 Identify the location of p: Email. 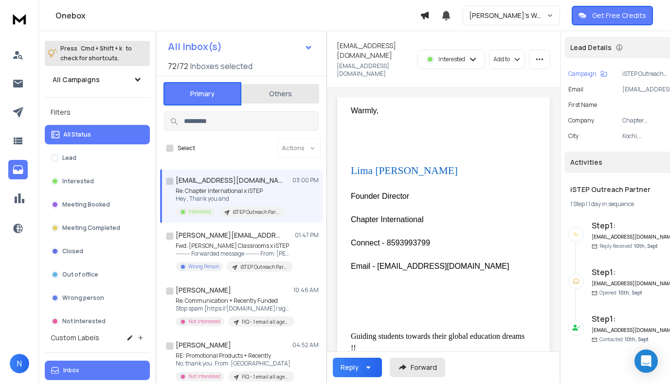
(575, 89).